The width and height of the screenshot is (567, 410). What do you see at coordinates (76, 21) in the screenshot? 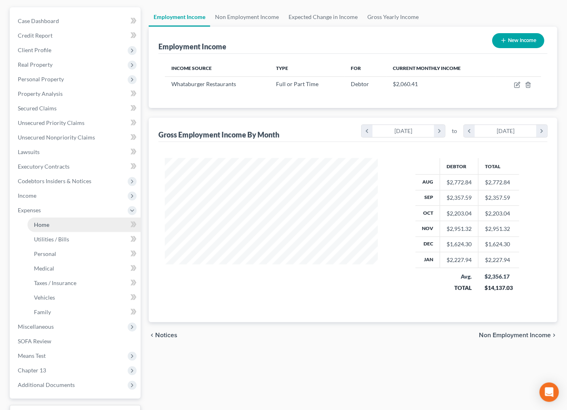
I see `a: Case Dashboard` at bounding box center [76, 21].